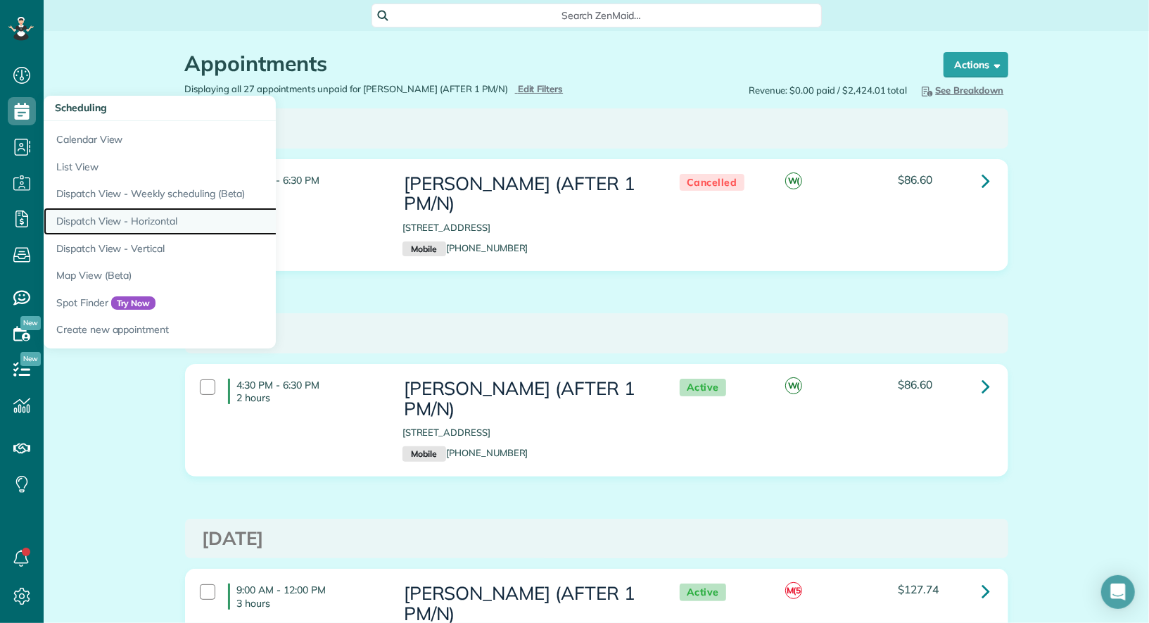 The height and width of the screenshot is (623, 1149). Describe the element at coordinates (961, 90) in the screenshot. I see `span: See Breakdown` at that location.